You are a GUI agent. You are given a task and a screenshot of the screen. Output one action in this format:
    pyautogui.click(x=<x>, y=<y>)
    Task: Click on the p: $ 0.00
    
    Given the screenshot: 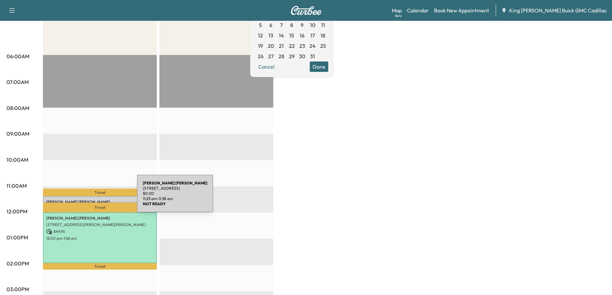 What is the action you would take?
    pyautogui.click(x=175, y=194)
    